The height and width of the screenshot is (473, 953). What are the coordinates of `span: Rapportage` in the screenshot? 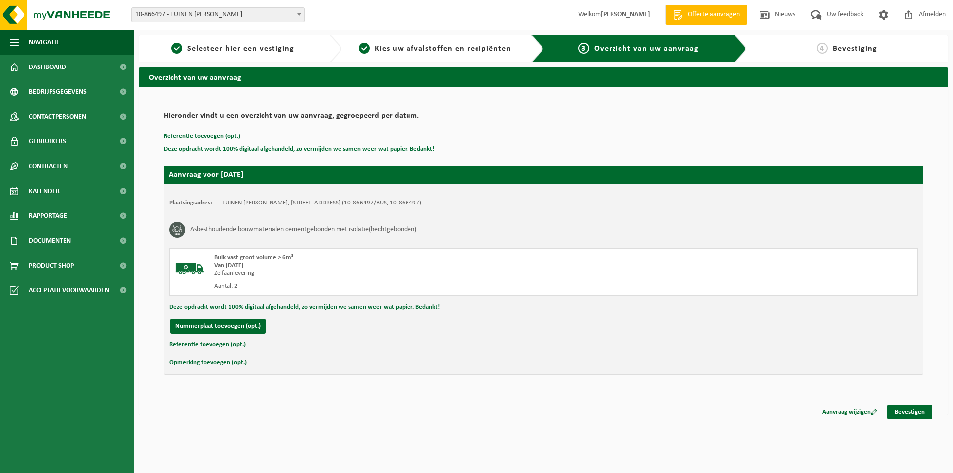 It's located at (48, 216).